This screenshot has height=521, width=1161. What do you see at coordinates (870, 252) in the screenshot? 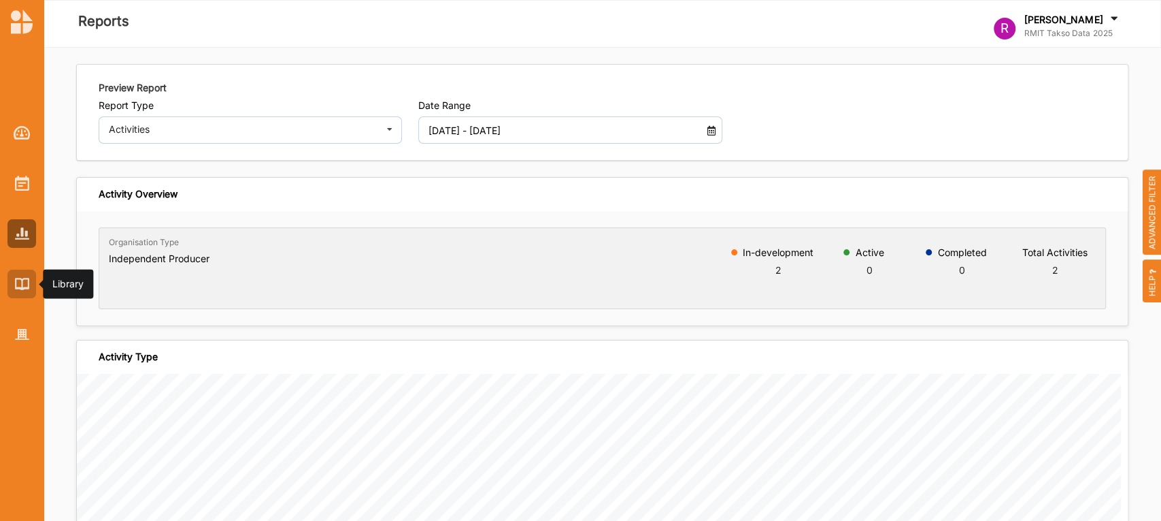
I see `label: Active` at bounding box center [870, 252].